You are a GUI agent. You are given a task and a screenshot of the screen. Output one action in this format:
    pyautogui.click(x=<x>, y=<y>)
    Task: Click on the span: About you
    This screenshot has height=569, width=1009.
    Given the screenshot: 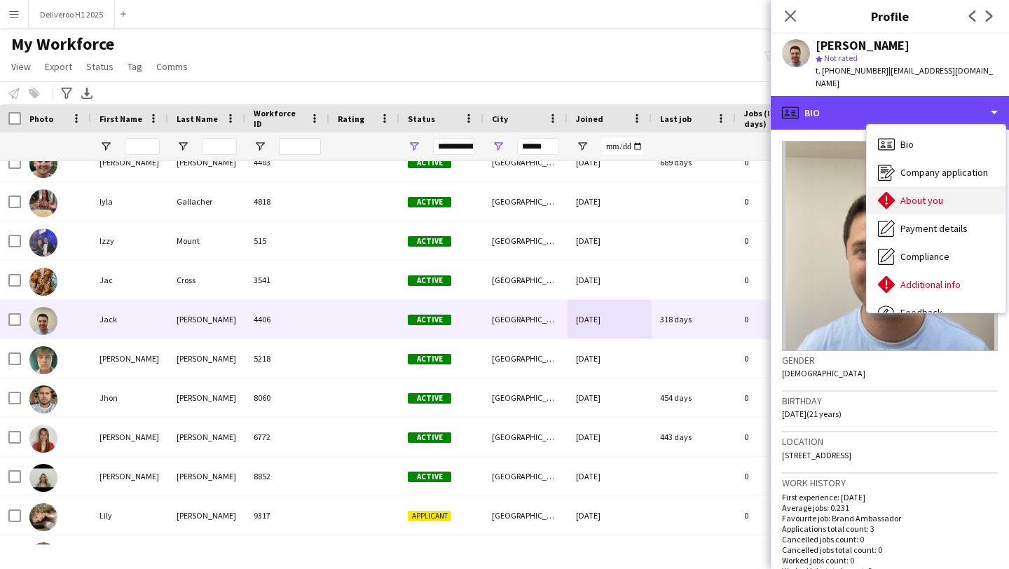 What is the action you would take?
    pyautogui.click(x=921, y=200)
    